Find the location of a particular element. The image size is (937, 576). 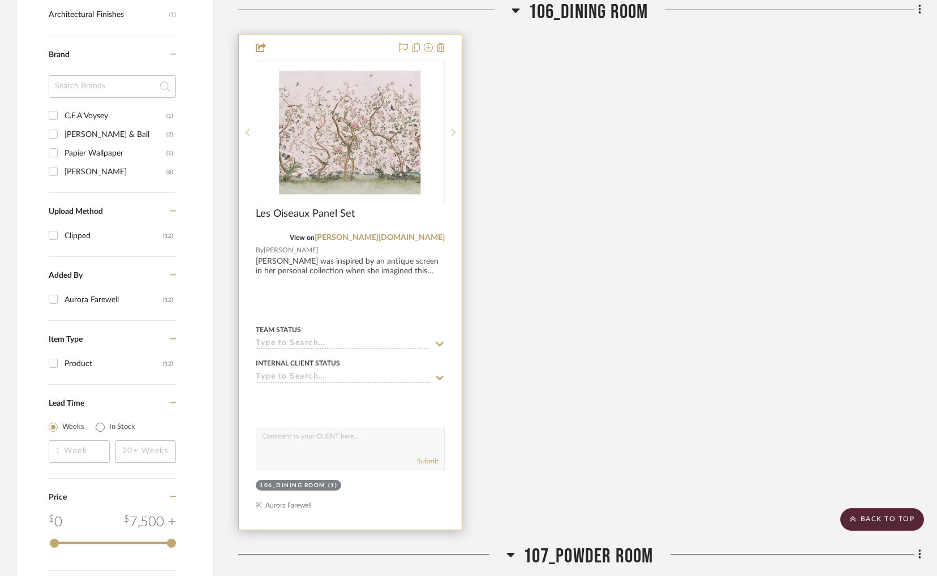

span: 107_Powder Room is located at coordinates (589, 556).